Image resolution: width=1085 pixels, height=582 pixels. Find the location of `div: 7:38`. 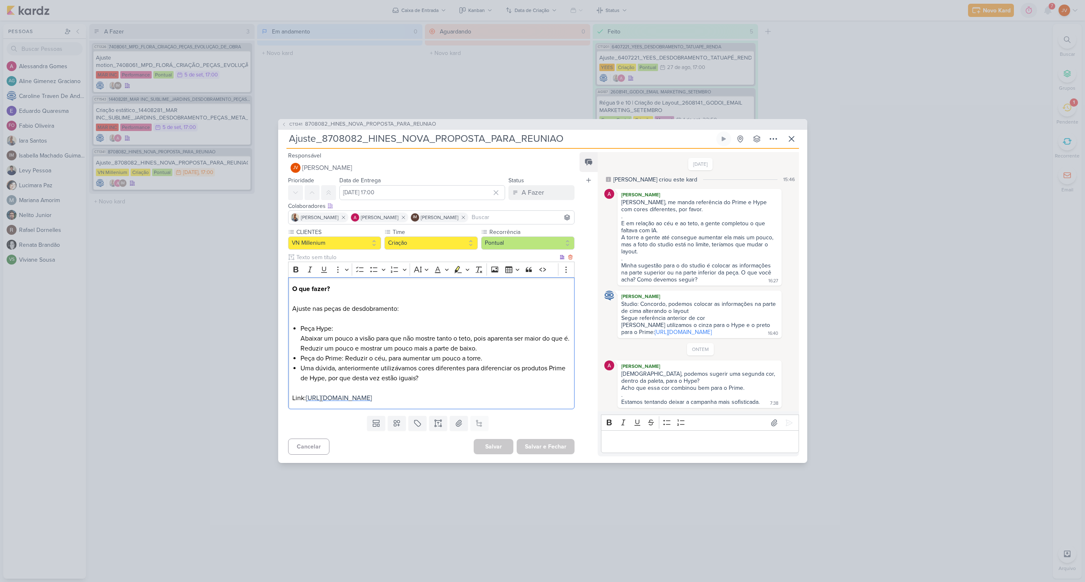

div: 7:38 is located at coordinates (774, 404).